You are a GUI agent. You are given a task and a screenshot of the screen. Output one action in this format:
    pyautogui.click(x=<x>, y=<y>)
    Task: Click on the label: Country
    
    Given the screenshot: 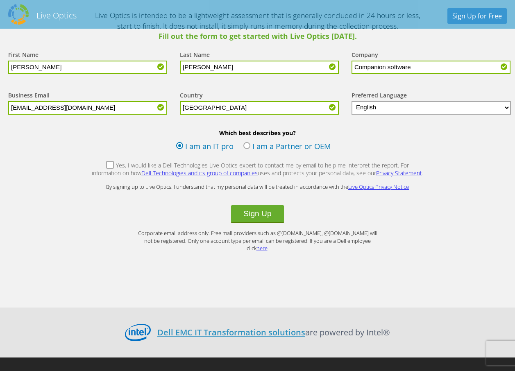 What is the action you would take?
    pyautogui.click(x=191, y=96)
    